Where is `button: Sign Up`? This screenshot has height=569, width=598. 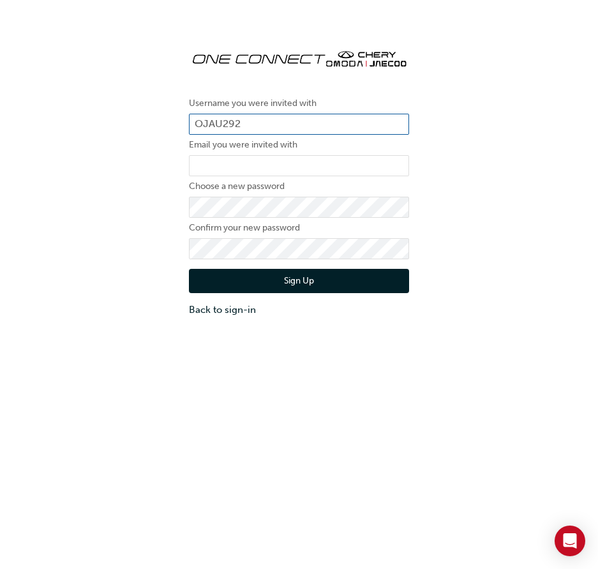 button: Sign Up is located at coordinates (299, 281).